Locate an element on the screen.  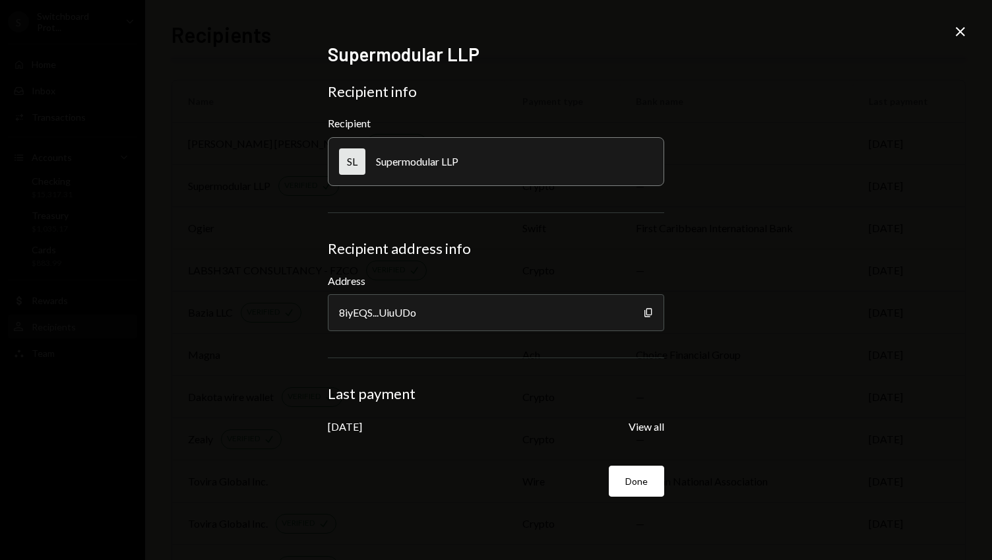
label: Address is located at coordinates (496, 281).